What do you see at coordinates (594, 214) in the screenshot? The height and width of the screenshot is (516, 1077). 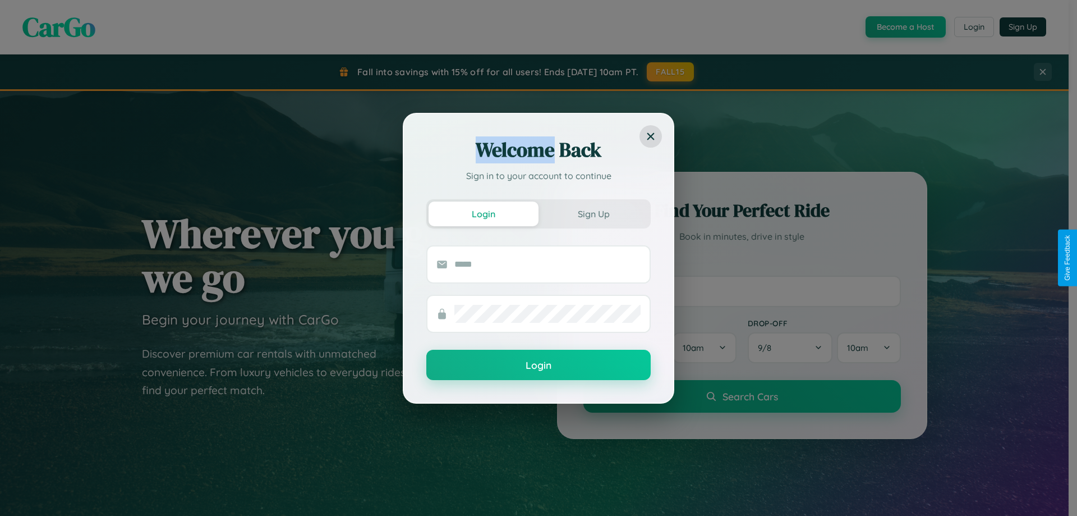 I see `button: Sign Up` at bounding box center [594, 214].